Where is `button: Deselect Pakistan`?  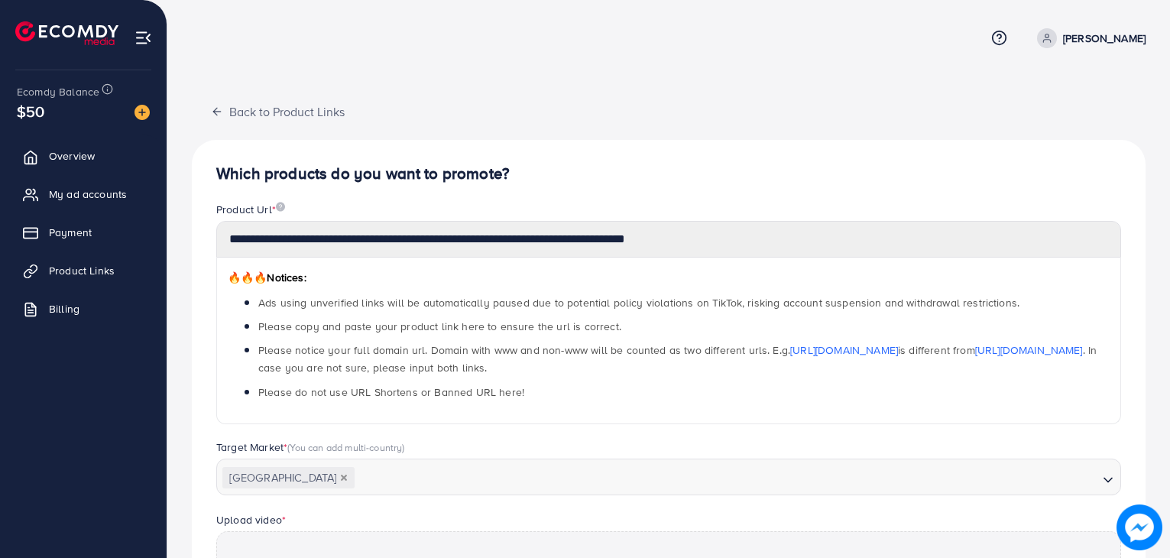
button: Deselect Pakistan is located at coordinates (344, 478).